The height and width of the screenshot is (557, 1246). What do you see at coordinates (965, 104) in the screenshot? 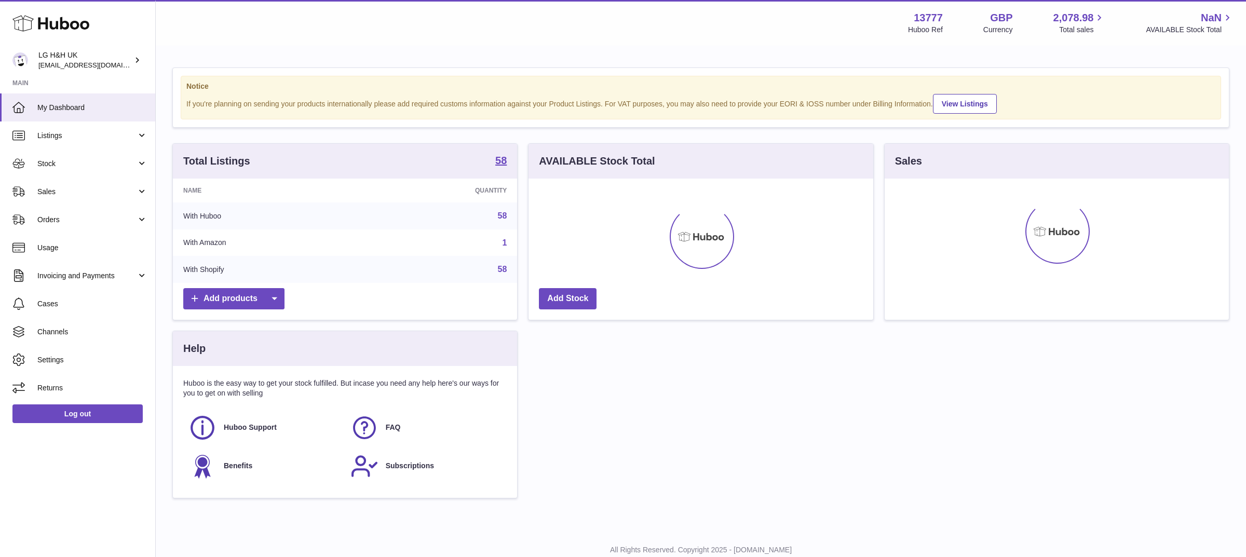
I see `a: View Listings` at bounding box center [965, 104].